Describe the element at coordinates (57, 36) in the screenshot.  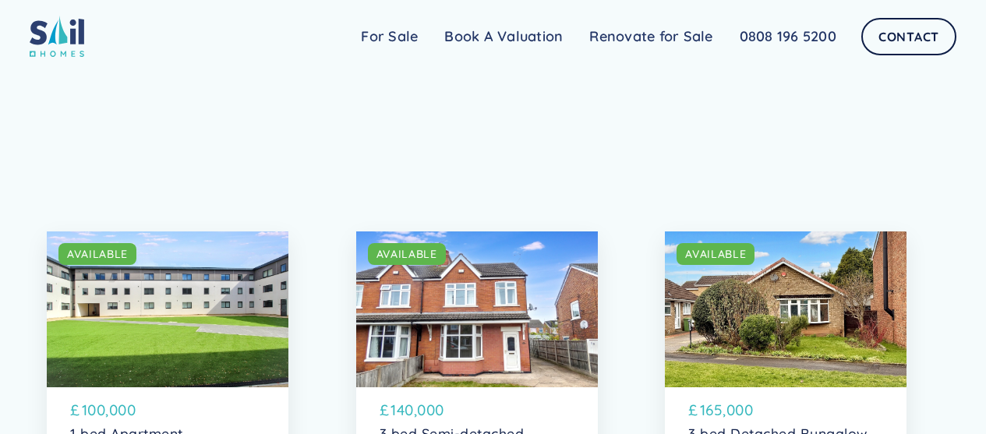
I see `img: sail home logo colored` at that location.